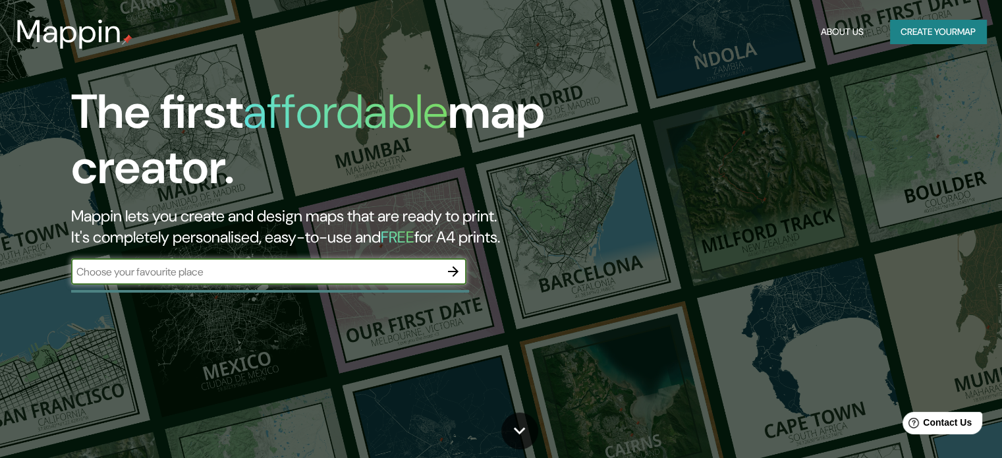 This screenshot has height=458, width=1002. What do you see at coordinates (321, 145) in the screenshot?
I see `h1: The first map creator.` at bounding box center [321, 145].